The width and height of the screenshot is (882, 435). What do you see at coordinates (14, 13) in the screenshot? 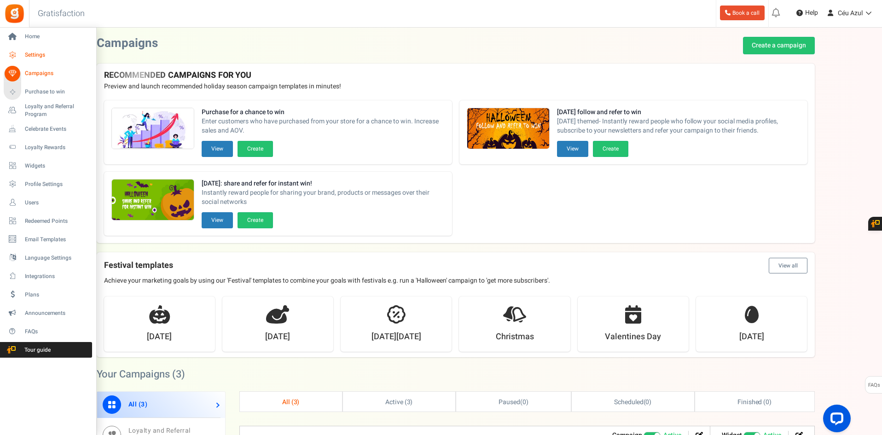
I see `img: Gratisfaction` at bounding box center [14, 13].